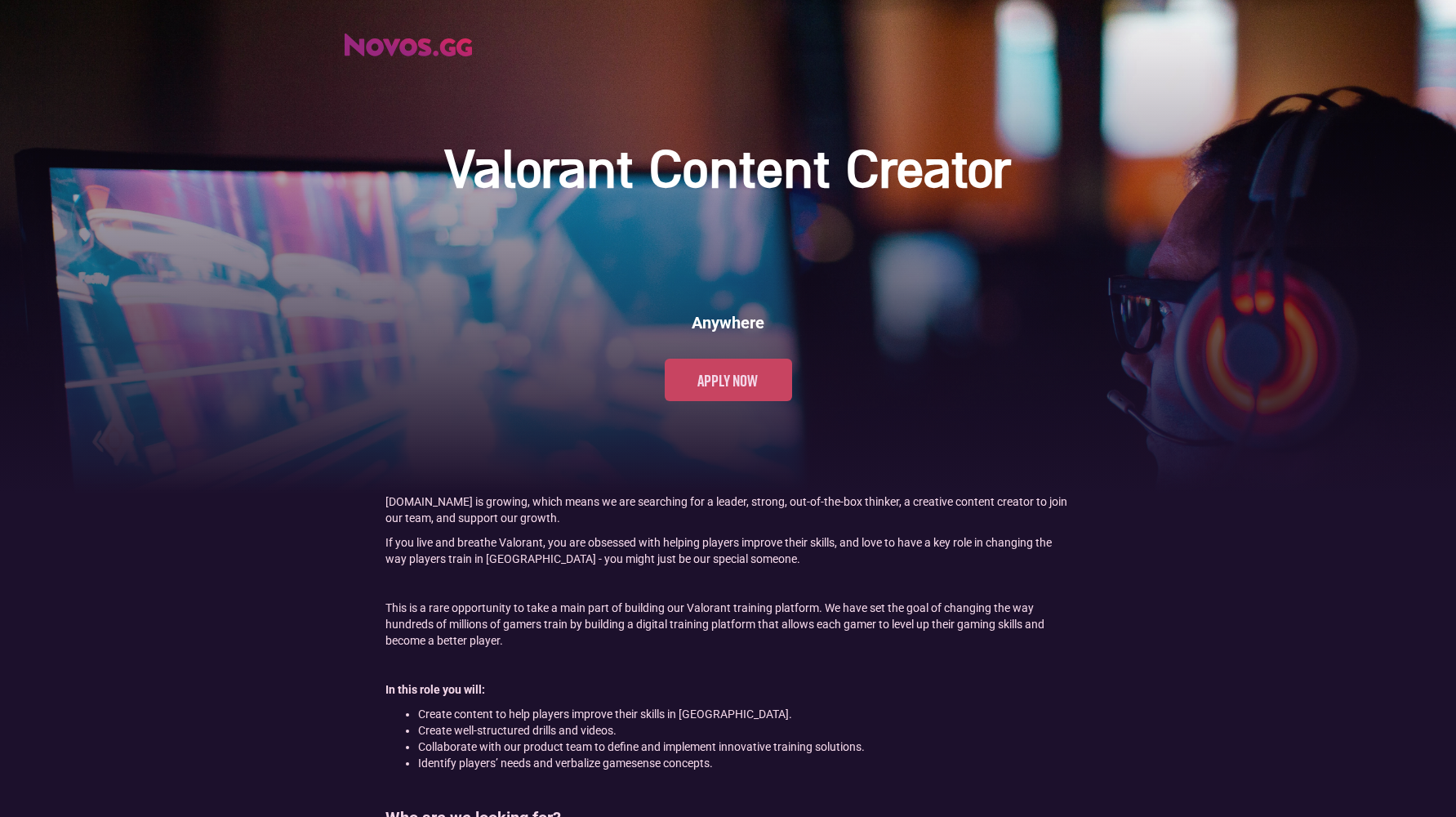 The image size is (1456, 817). What do you see at coordinates (728, 172) in the screenshot?
I see `h1: Valorant Content Creator` at bounding box center [728, 172].